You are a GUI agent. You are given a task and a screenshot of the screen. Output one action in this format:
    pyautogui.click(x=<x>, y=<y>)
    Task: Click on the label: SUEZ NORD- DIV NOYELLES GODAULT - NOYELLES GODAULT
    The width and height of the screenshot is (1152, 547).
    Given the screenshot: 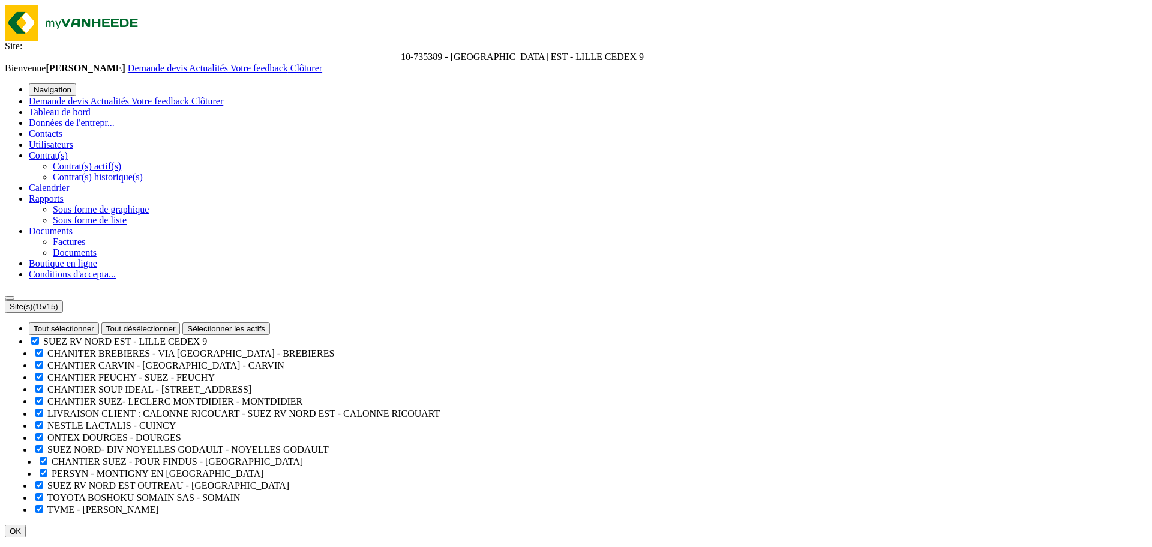 What is the action you would take?
    pyautogui.click(x=188, y=449)
    